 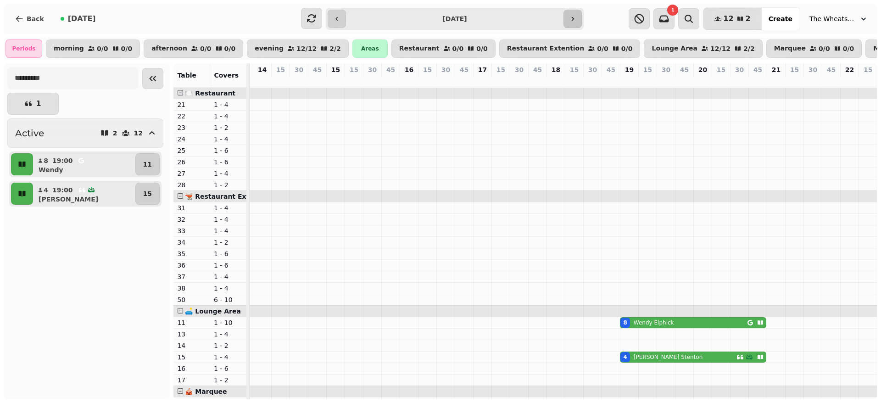 What do you see at coordinates (192, 254) in the screenshot?
I see `p: 35` at bounding box center [192, 254].